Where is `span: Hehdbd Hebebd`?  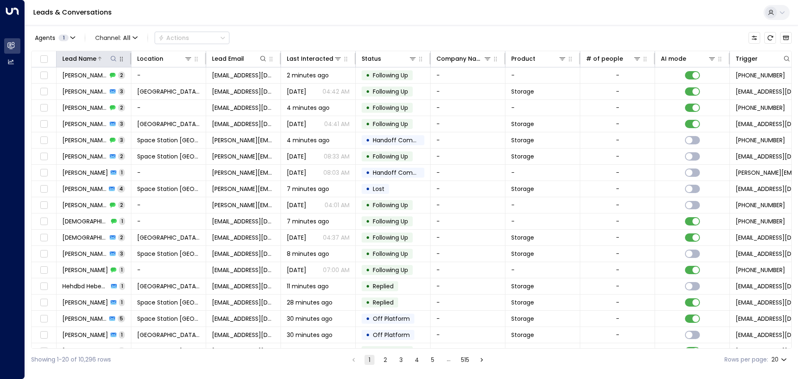 span: Hehdbd Hebebd is located at coordinates (85, 286).